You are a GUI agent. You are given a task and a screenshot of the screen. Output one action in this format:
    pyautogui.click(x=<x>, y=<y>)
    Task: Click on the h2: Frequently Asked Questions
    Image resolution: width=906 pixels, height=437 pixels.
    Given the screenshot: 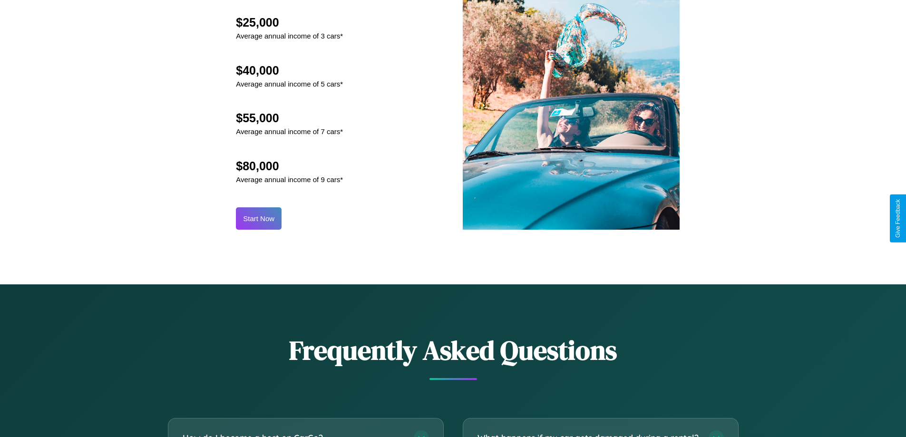 What is the action you would take?
    pyautogui.click(x=453, y=350)
    